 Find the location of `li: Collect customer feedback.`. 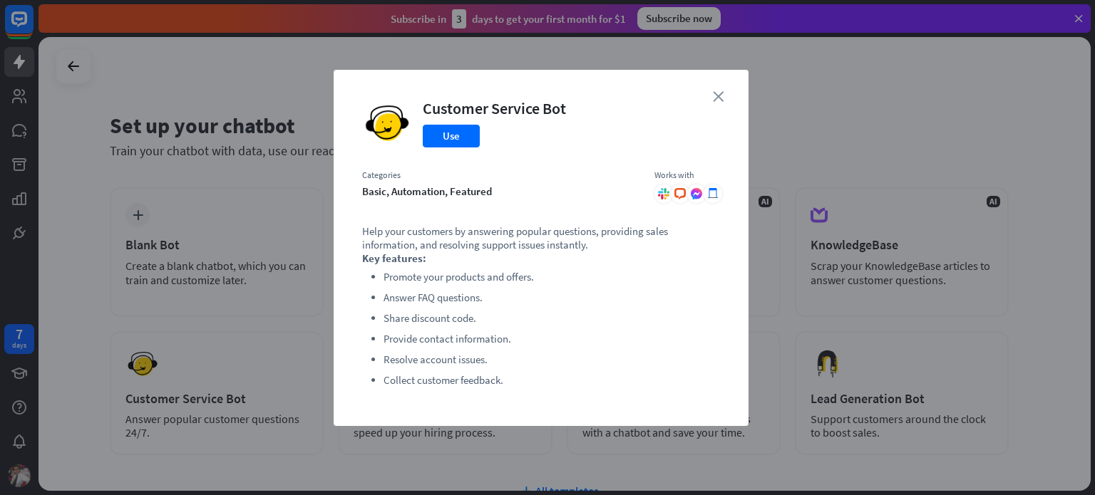

li: Collect customer feedback. is located at coordinates (552, 381).